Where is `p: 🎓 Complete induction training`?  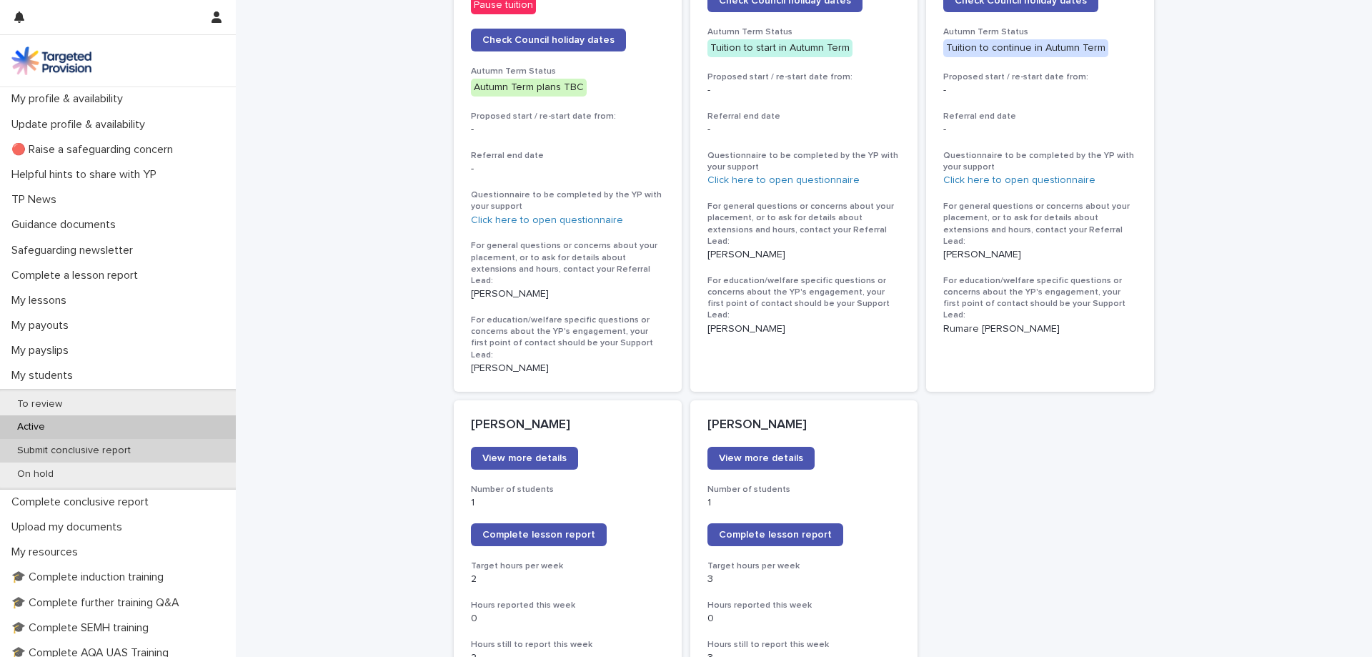 p: 🎓 Complete induction training is located at coordinates (90, 577).